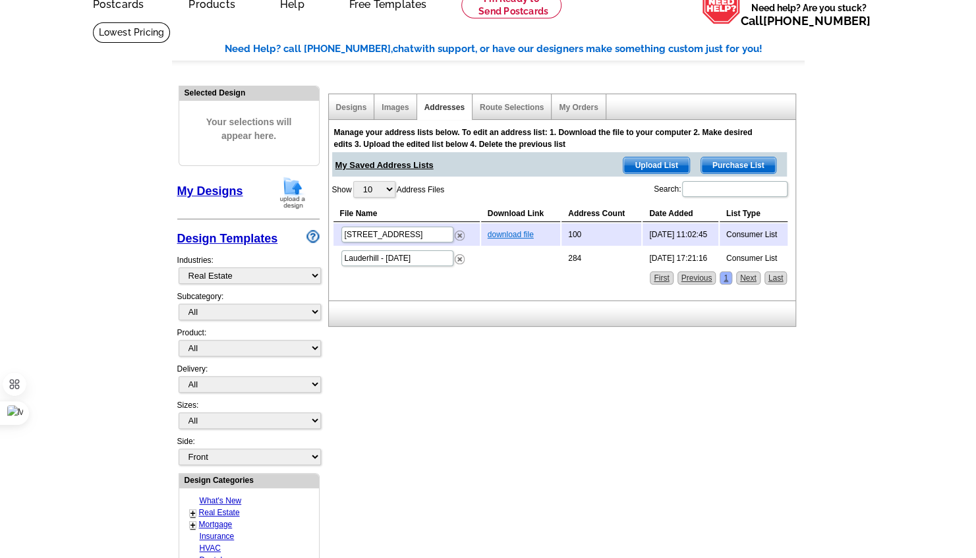 Image resolution: width=976 pixels, height=558 pixels. Describe the element at coordinates (248, 417) in the screenshot. I see `div: Sizes:` at that location.